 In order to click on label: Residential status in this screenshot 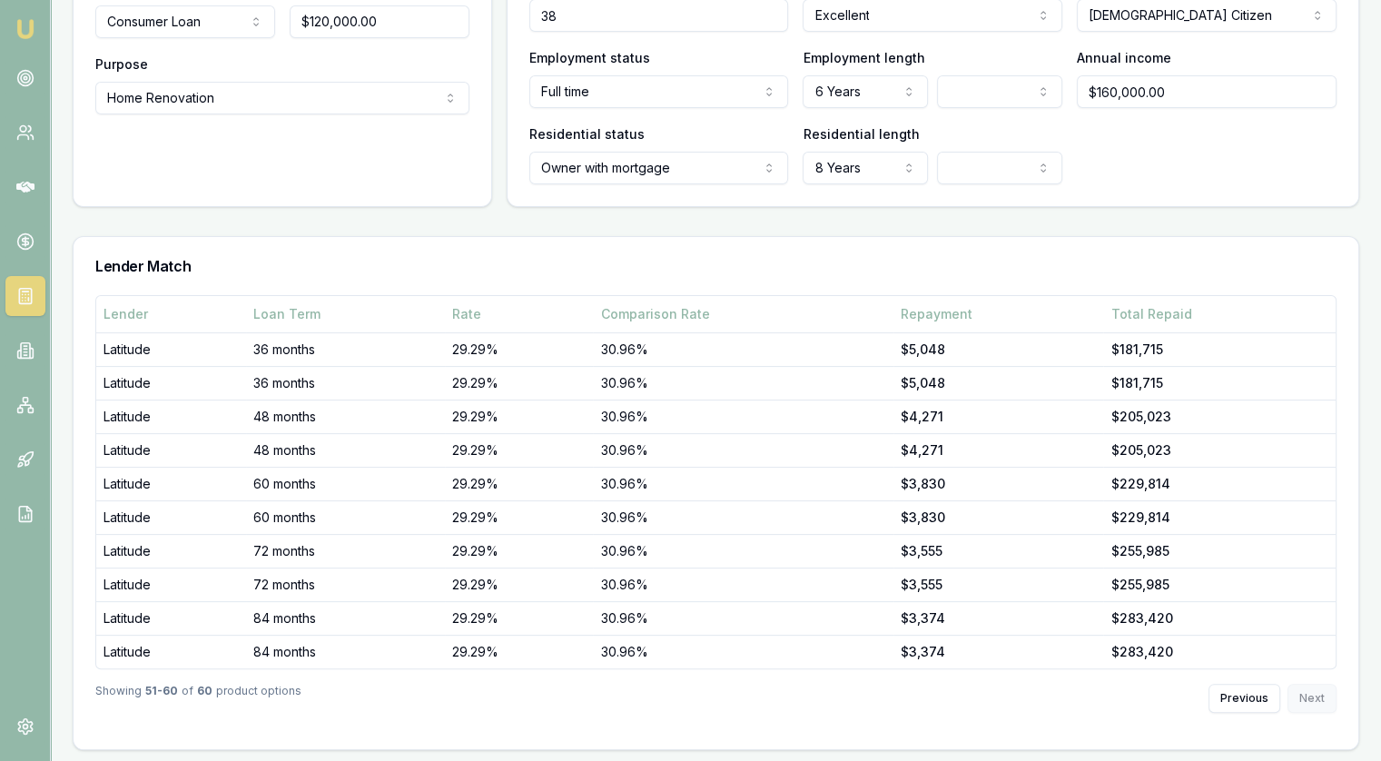, I will do `click(586, 133)`.